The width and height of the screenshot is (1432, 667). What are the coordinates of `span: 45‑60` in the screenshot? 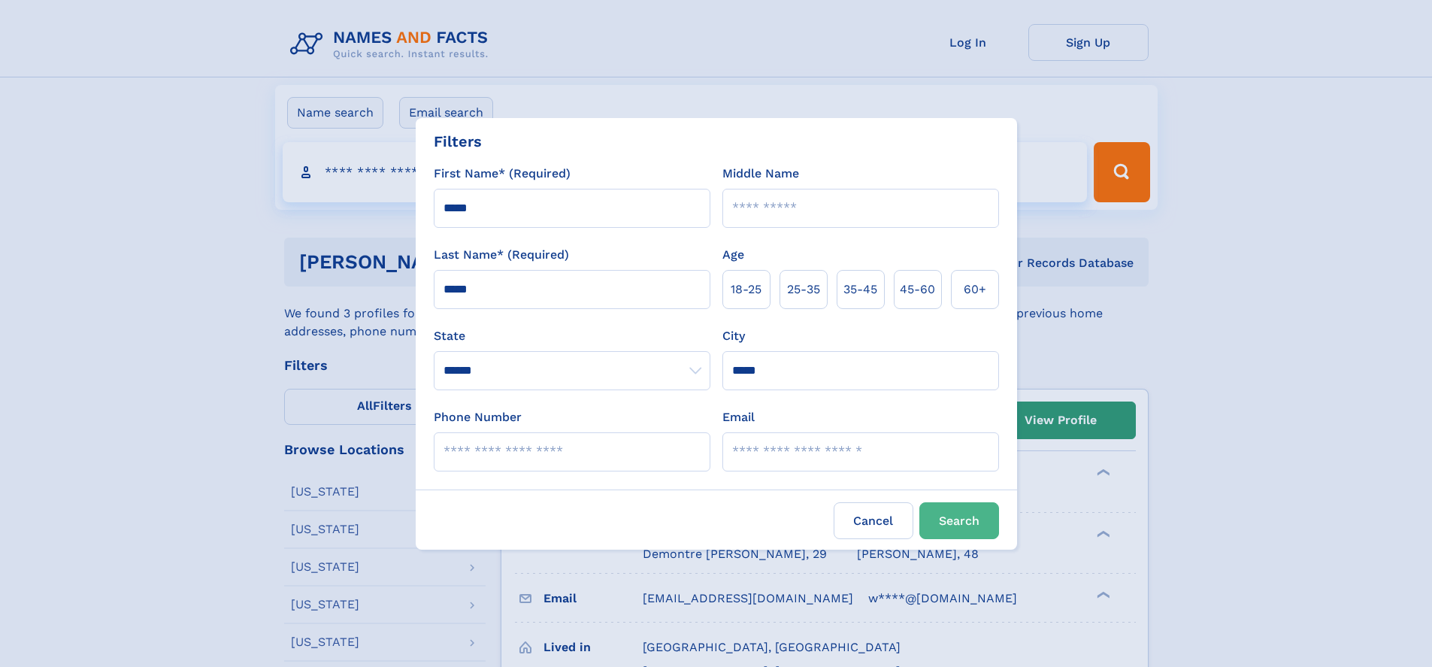 It's located at (917, 289).